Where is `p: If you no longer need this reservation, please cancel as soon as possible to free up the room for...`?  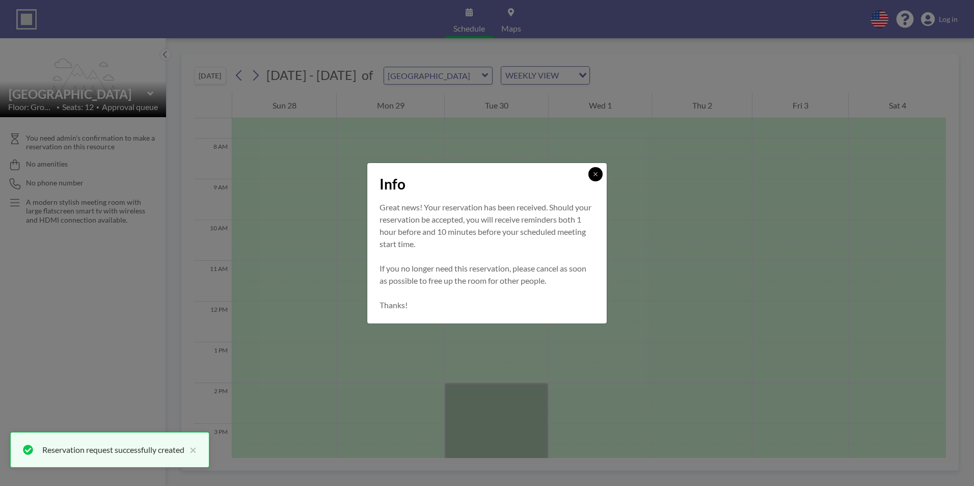
p: If you no longer need this reservation, please cancel as soon as possible to free up the room for... is located at coordinates (487, 275).